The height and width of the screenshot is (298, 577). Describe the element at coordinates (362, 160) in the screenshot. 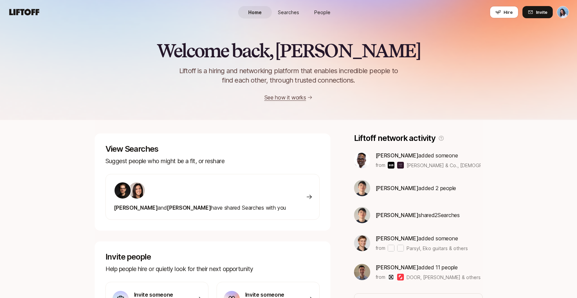

I see `img: 2835204d_fab2_40e4_99ab_e880f119cb53.jpg` at that location.